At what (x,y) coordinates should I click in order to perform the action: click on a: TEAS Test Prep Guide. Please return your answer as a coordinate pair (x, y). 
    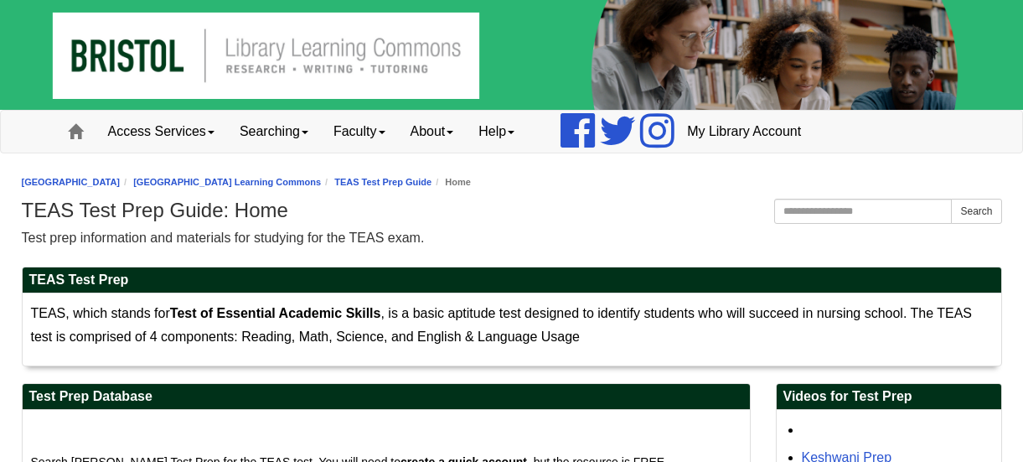
    Looking at the image, I should click on (383, 182).